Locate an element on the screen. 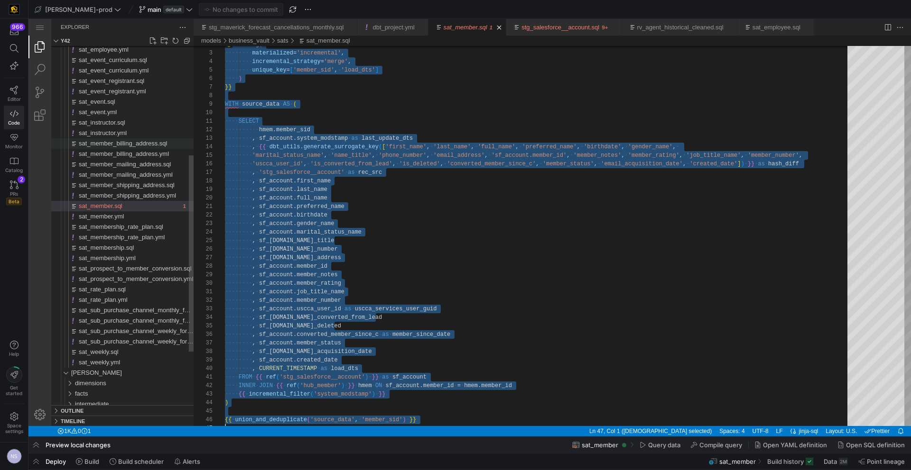 The image size is (911, 470). div: Files Explorer is located at coordinates (94, 207).